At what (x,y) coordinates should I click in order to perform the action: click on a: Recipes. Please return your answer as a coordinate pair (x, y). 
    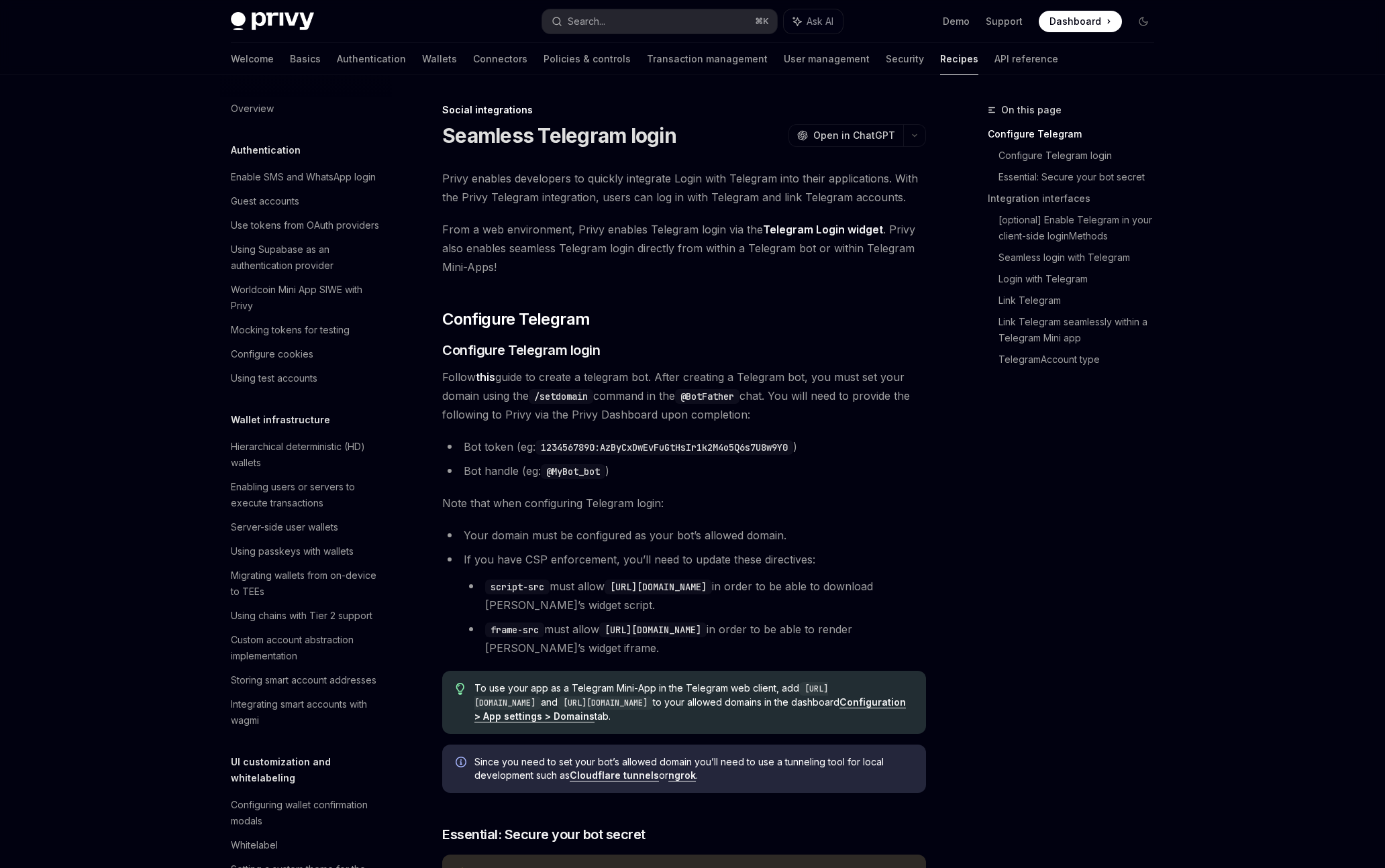
    Looking at the image, I should click on (959, 59).